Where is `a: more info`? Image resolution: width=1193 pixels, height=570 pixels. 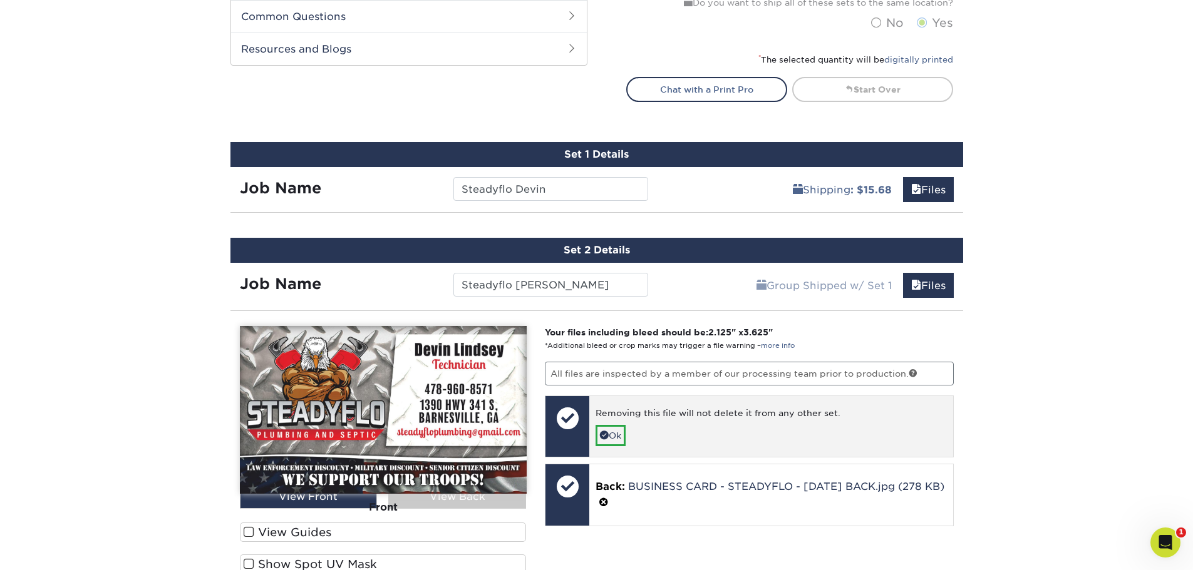 a: more info is located at coordinates (777, 346).